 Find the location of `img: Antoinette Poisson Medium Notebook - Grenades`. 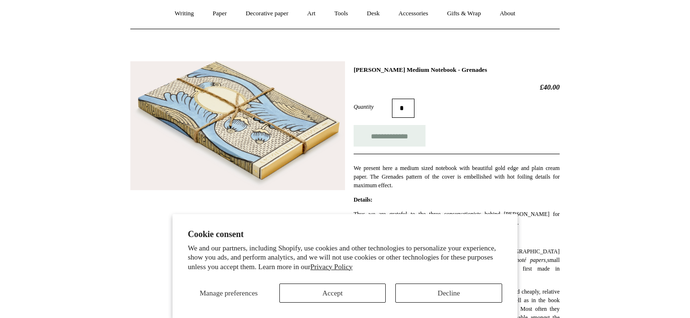

img: Antoinette Poisson Medium Notebook - Grenades is located at coordinates (238, 126).